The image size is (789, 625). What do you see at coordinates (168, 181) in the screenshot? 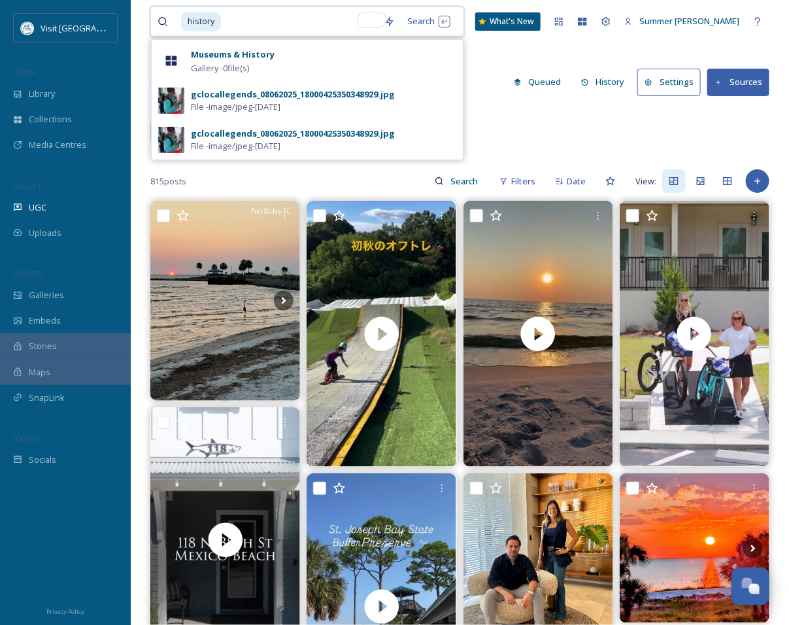
I see `span: 815 posts` at bounding box center [168, 181].